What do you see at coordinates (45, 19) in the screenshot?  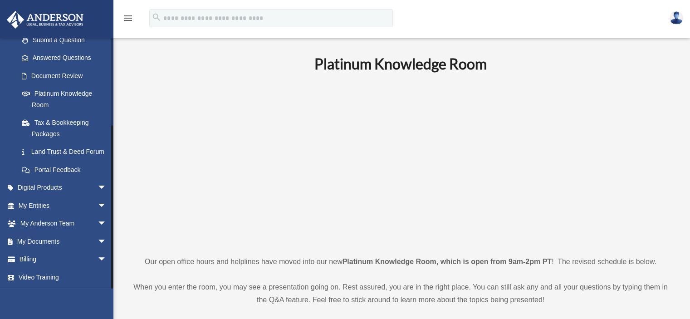 I see `img: Anderson Advisors Platinum Portal` at bounding box center [45, 19].